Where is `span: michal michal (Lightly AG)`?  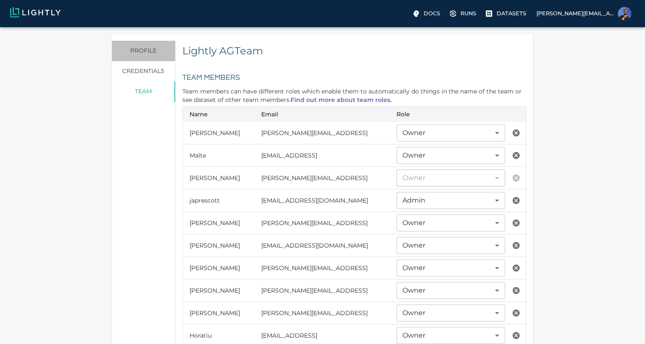 span: michal michal (Lightly AG) is located at coordinates (215, 290).